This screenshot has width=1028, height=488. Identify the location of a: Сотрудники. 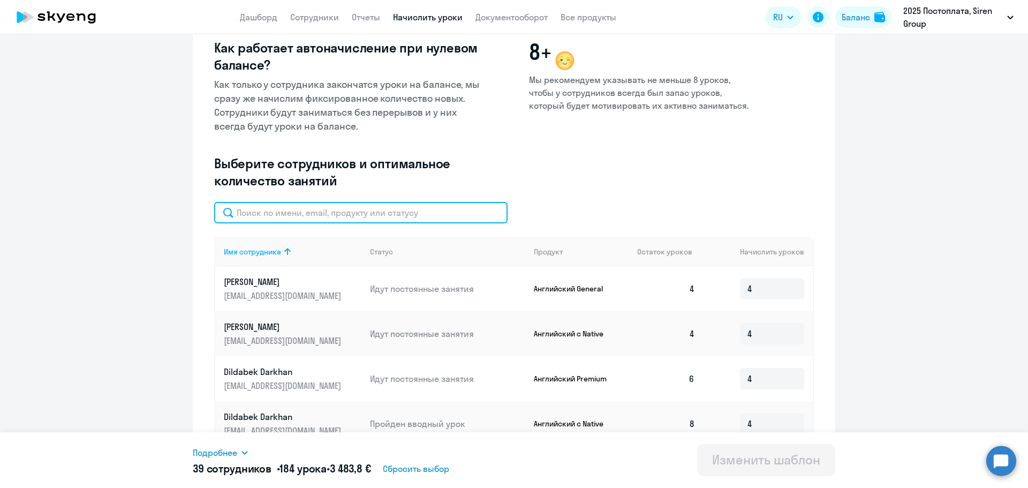
(314, 17).